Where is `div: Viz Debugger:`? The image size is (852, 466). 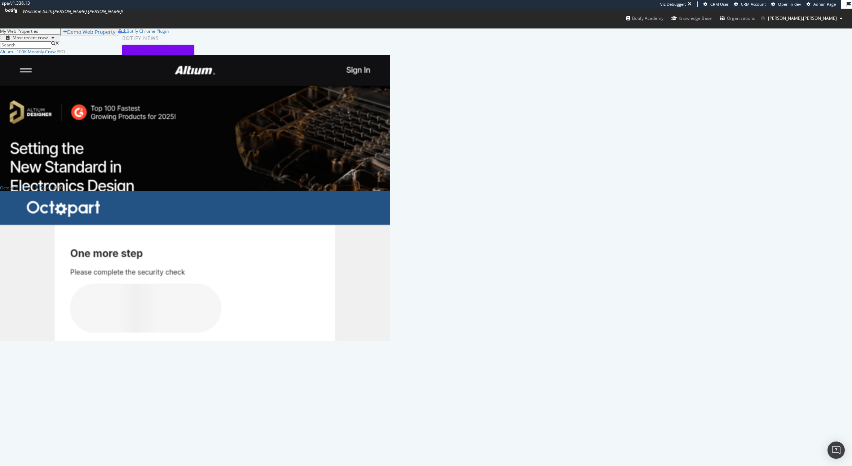 div: Viz Debugger: is located at coordinates (673, 4).